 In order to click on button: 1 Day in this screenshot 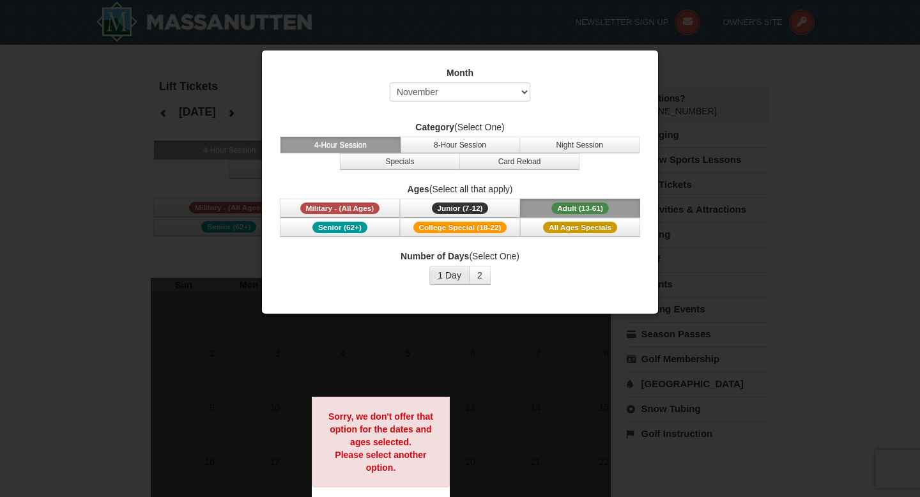, I will do `click(449, 275)`.